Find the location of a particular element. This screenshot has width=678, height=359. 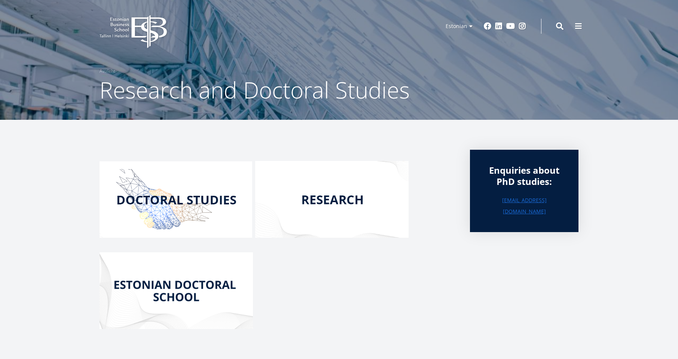

span: Research and Doctoral Studies is located at coordinates (255, 90).